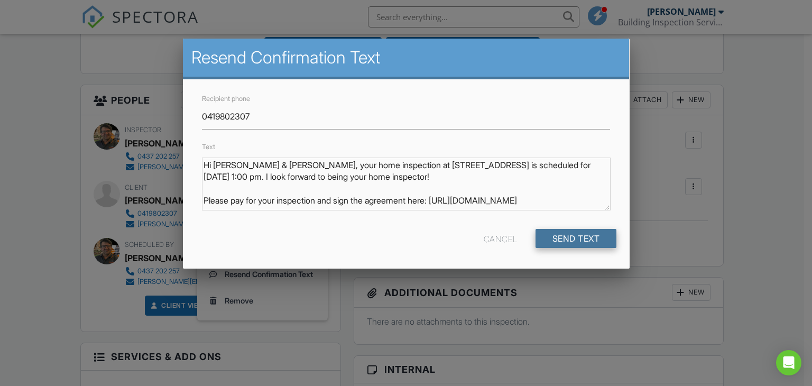  What do you see at coordinates (406, 58) in the screenshot?
I see `h2: Resend Confirmation Text` at bounding box center [406, 58].